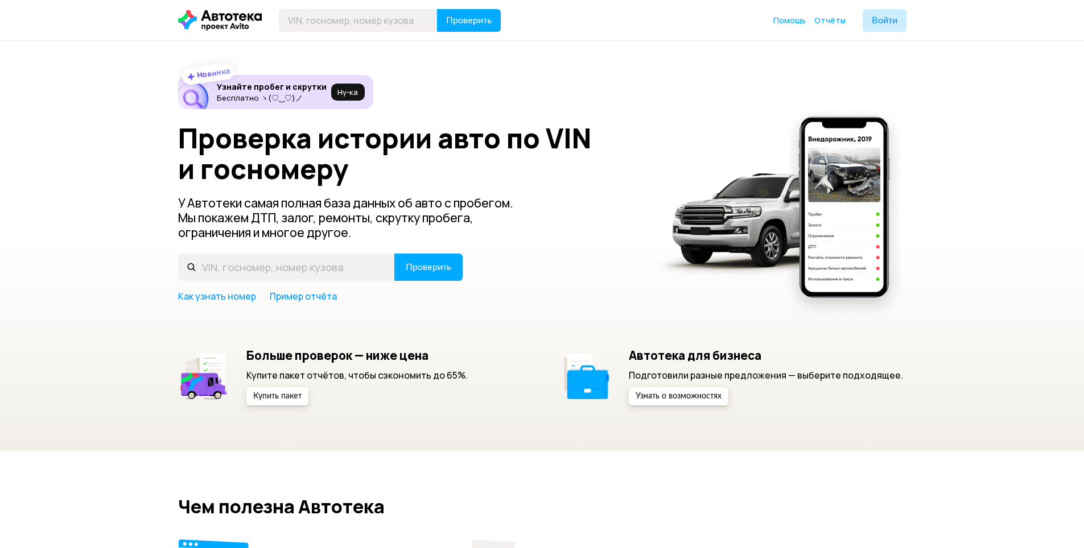 The image size is (1084, 548). What do you see at coordinates (829, 20) in the screenshot?
I see `a: Отчёты` at bounding box center [829, 20].